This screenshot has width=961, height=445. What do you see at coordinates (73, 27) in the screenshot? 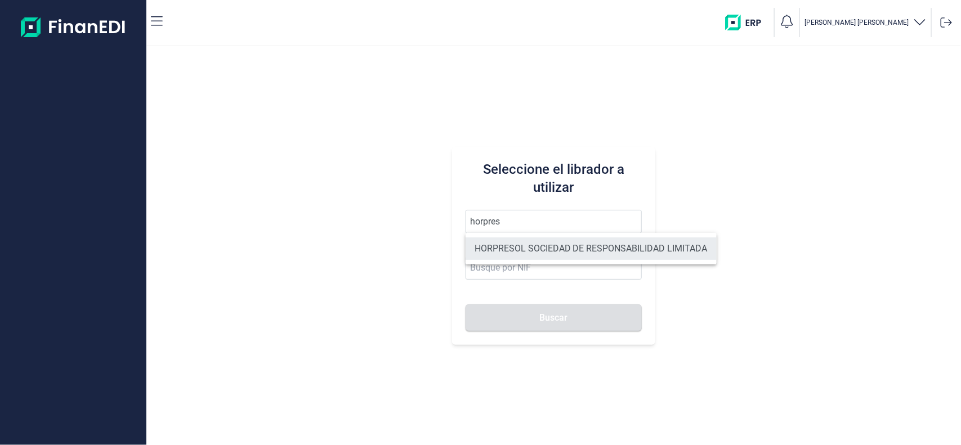
I see `img: Logo de aplicación` at bounding box center [73, 27].